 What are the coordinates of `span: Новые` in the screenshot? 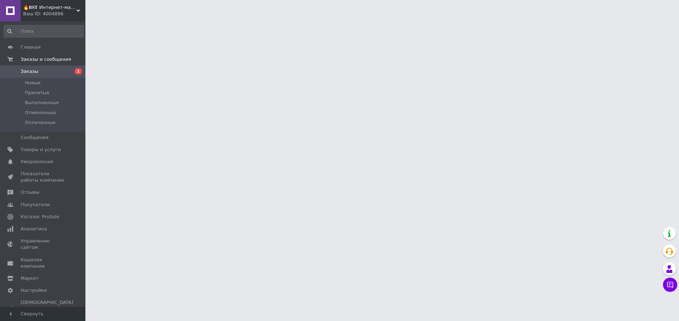 It's located at (33, 83).